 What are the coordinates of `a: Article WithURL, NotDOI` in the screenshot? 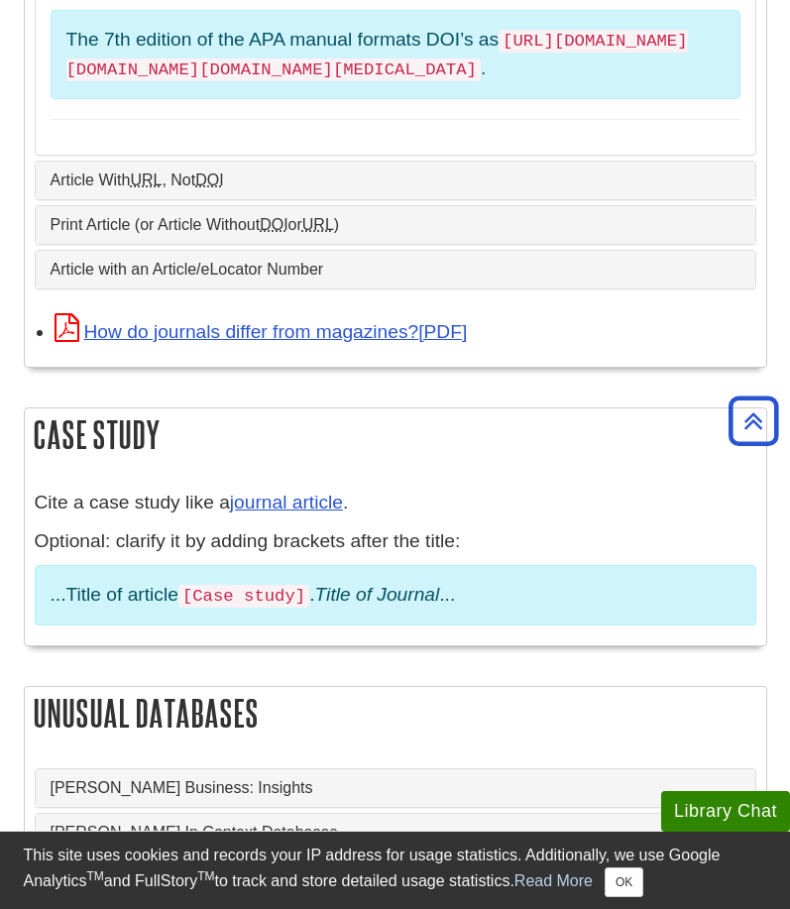 It's located at (395, 180).